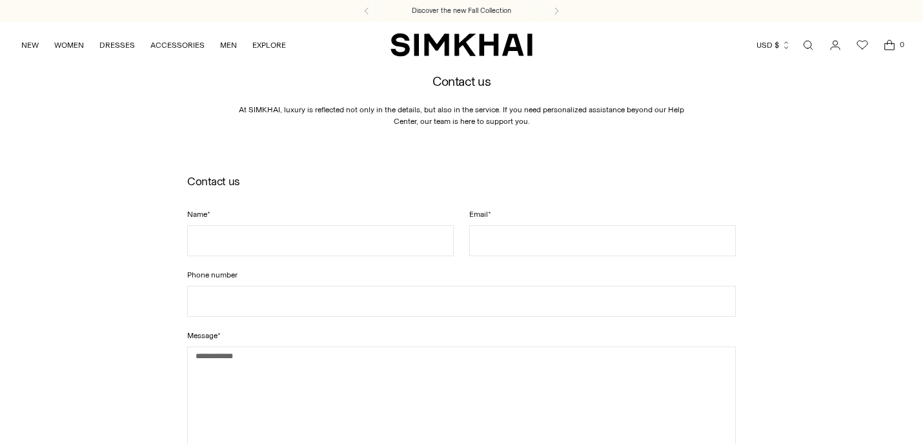 Image resolution: width=923 pixels, height=444 pixels. I want to click on label: Phone number, so click(461, 275).